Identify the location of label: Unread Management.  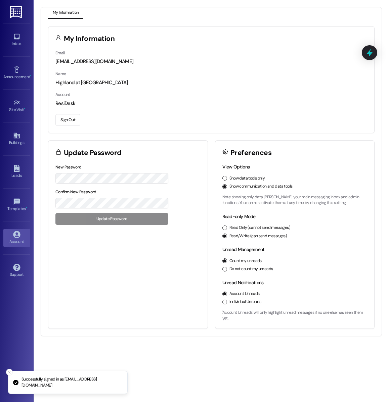
(243, 249).